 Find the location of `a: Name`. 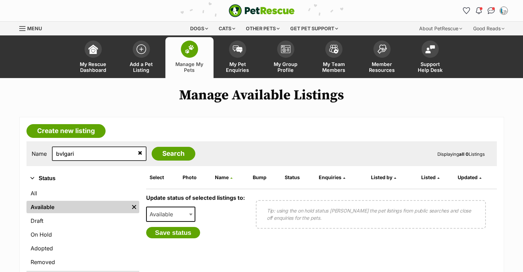

a: Name is located at coordinates (224, 177).